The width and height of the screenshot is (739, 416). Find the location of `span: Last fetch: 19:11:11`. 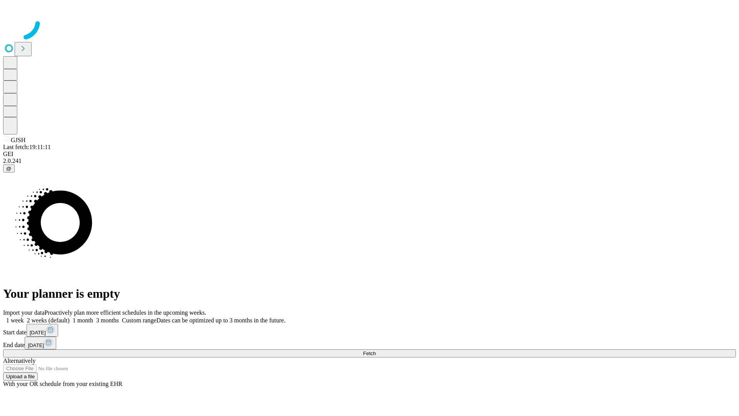

span: Last fetch: 19:11:11 is located at coordinates (27, 147).